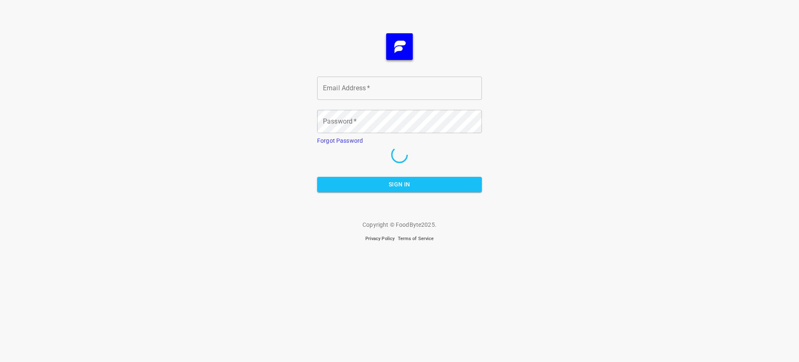 The height and width of the screenshot is (362, 799). What do you see at coordinates (399, 184) in the screenshot?
I see `span: Sign In` at bounding box center [399, 184].